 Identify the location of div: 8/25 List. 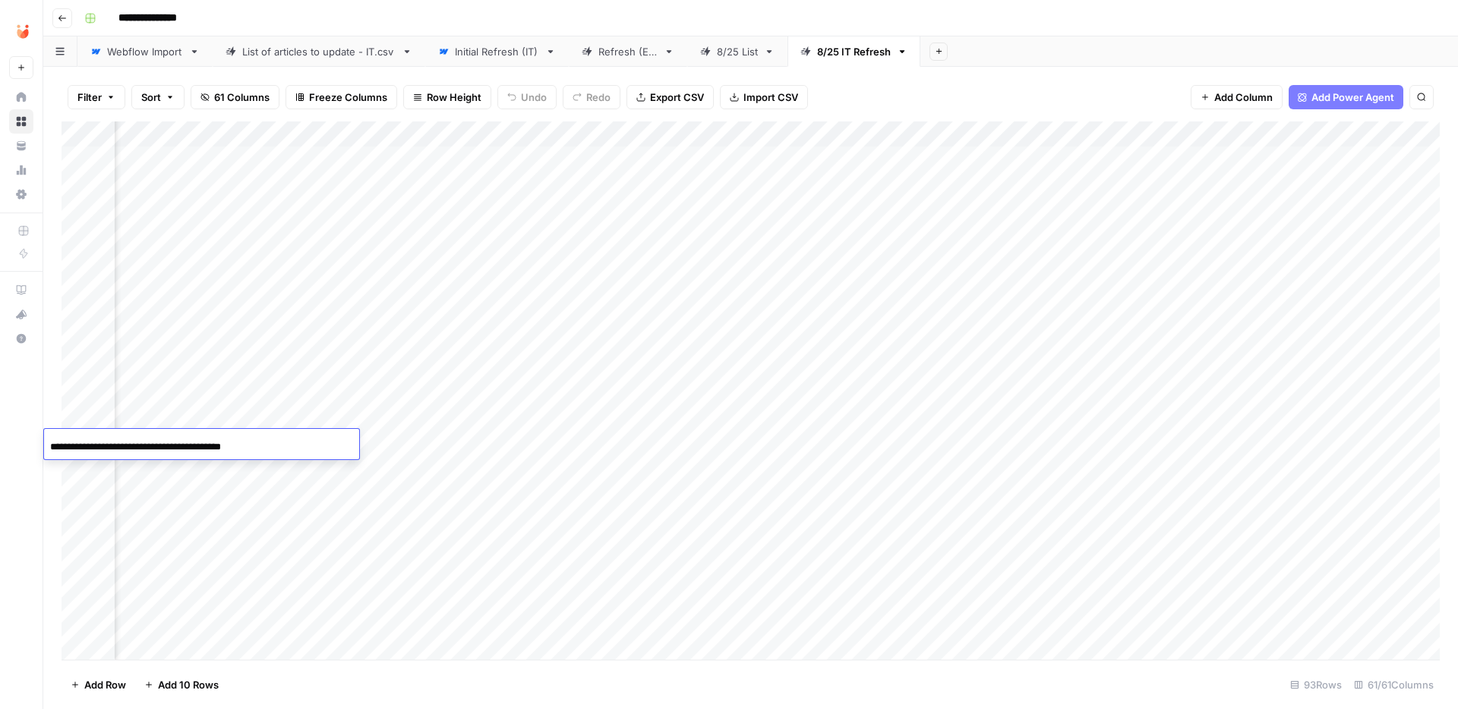
(738, 52).